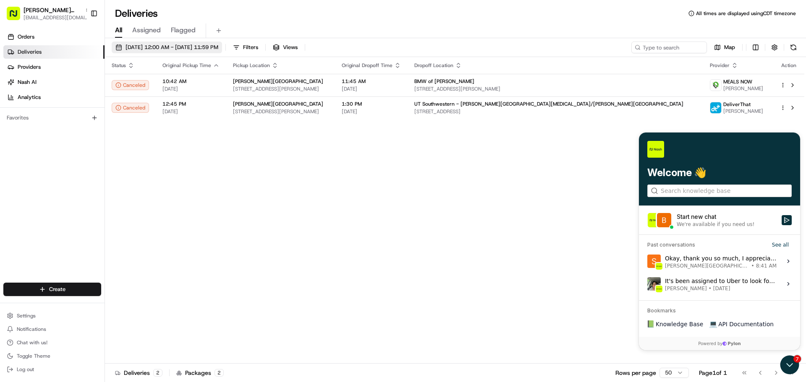 The height and width of the screenshot is (382, 806). Describe the element at coordinates (183, 30) in the screenshot. I see `span: Flagged` at that location.